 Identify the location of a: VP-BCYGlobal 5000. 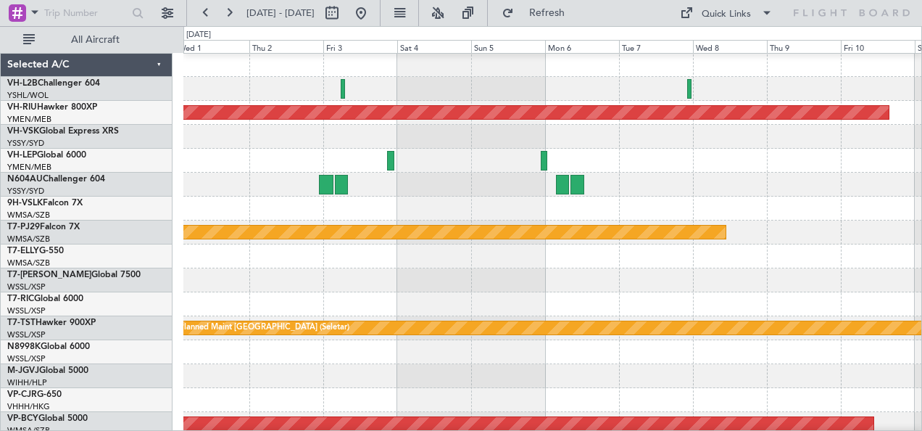
(47, 418).